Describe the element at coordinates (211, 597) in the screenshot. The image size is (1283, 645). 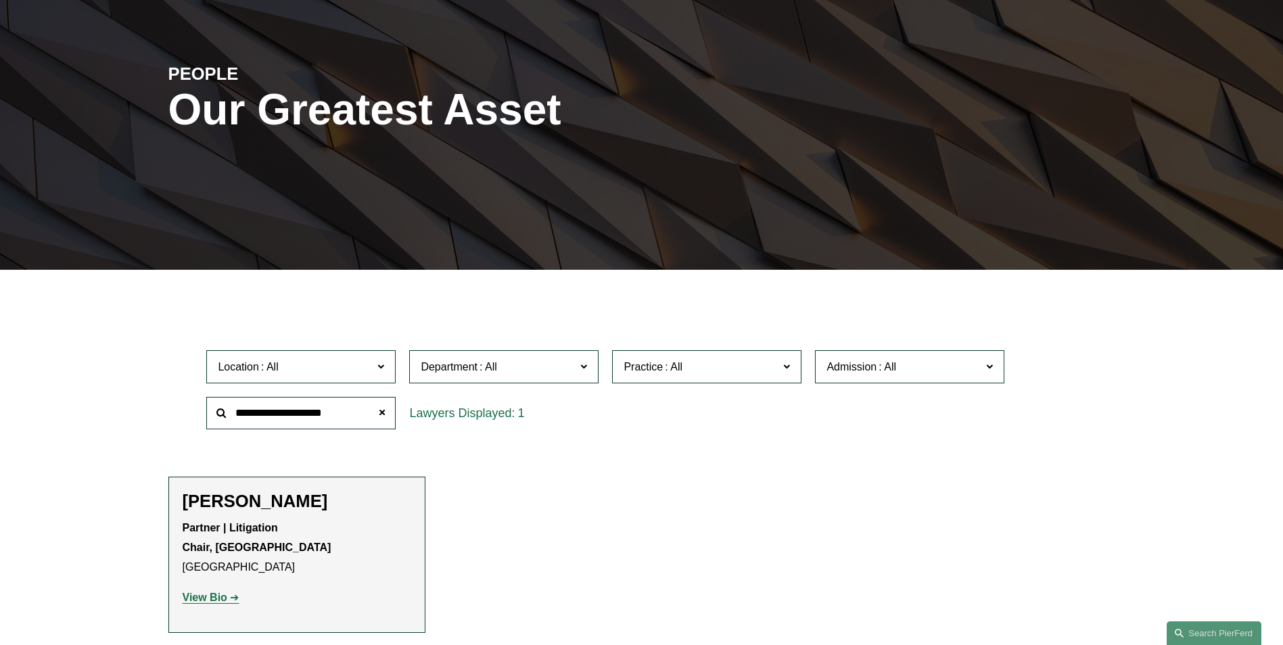
I see `a: View Bio` at that location.